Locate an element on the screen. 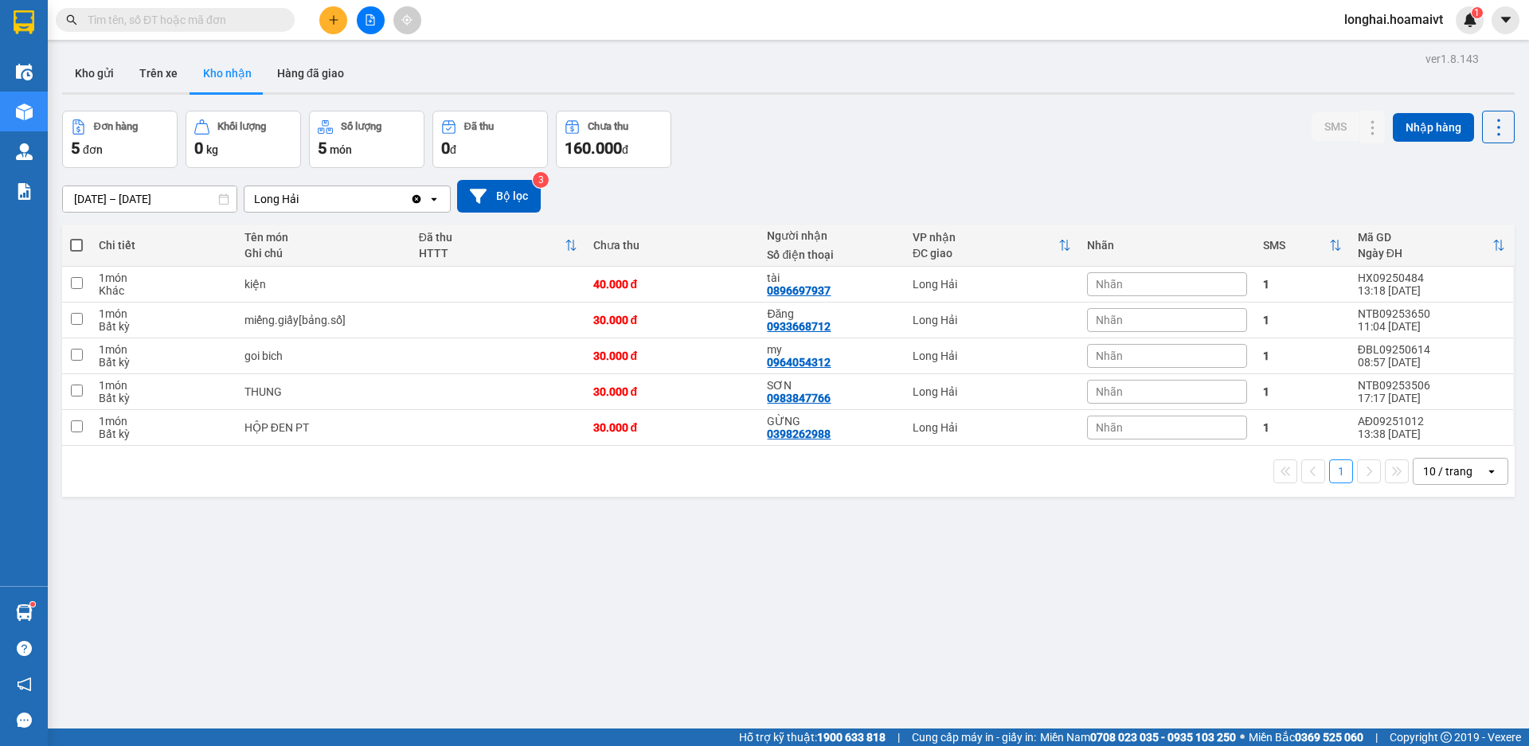  div: Người nhận is located at coordinates (831, 236).